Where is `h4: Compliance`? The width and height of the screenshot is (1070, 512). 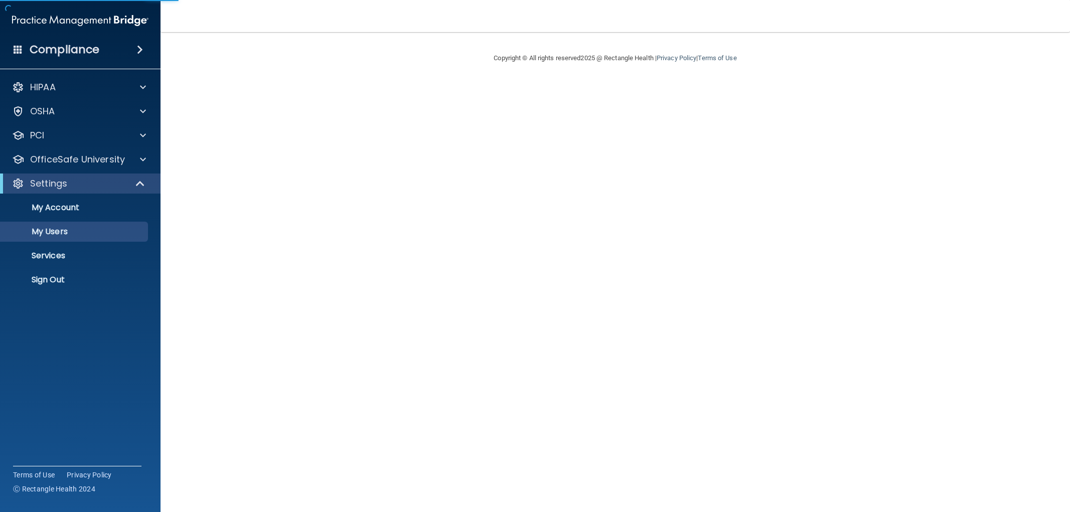 h4: Compliance is located at coordinates (64, 50).